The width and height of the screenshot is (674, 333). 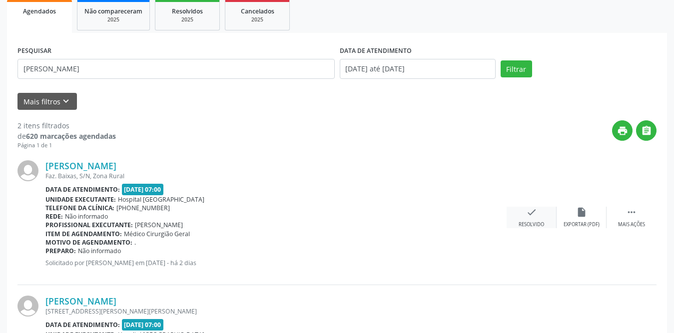 I want to click on span: Resolvidos, so click(x=187, y=11).